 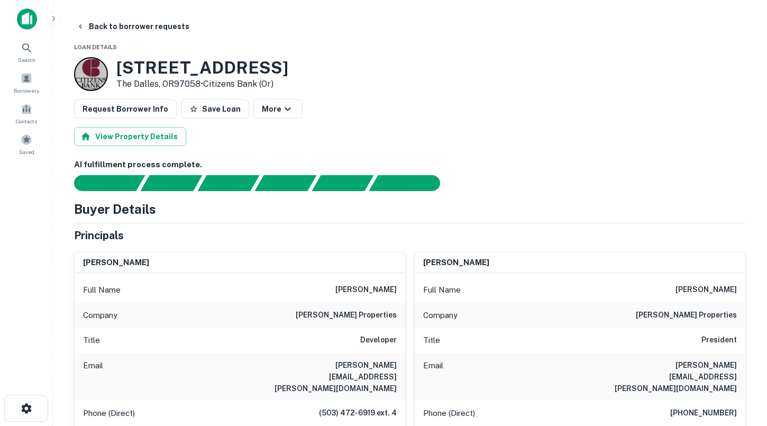 I want to click on div: Your request is received and processing..., so click(x=171, y=183).